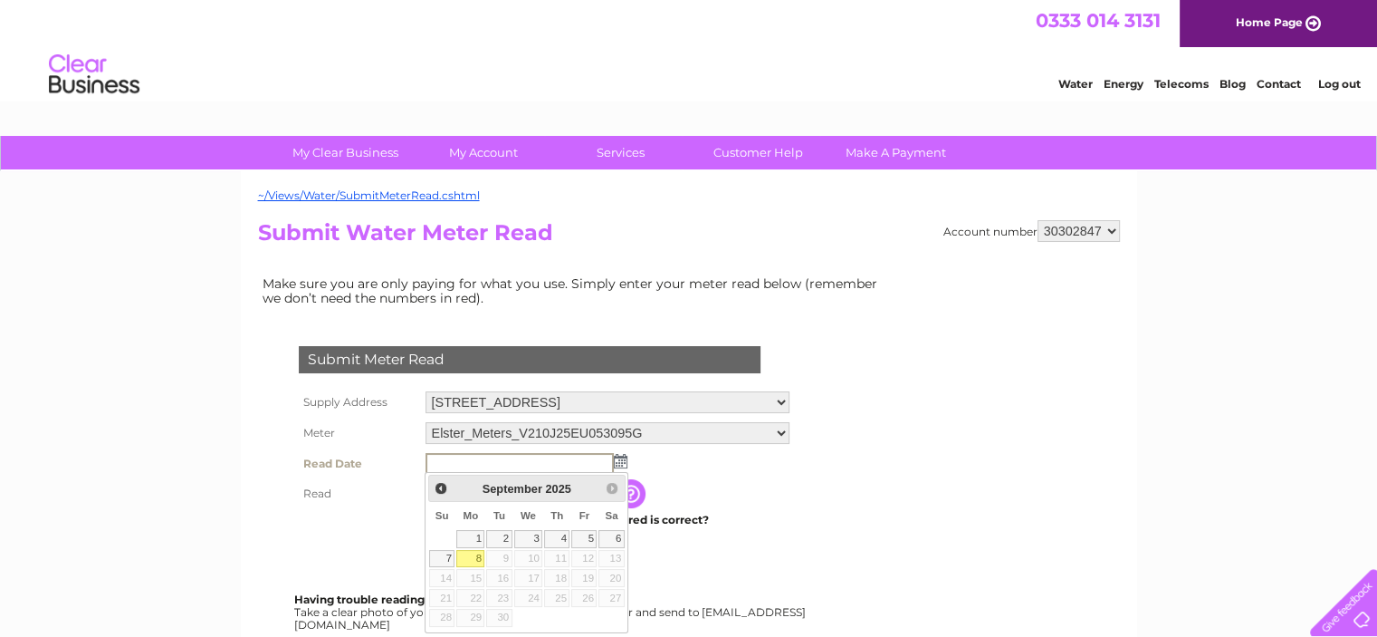  I want to click on th: Read, so click(358, 494).